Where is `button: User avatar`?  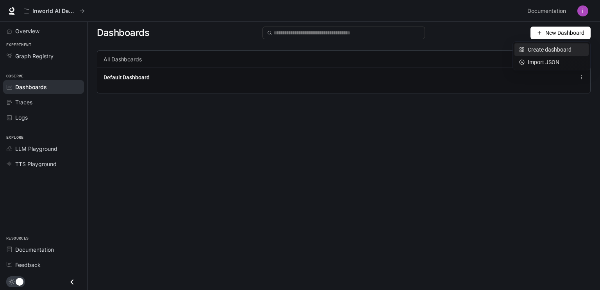
button: User avatar is located at coordinates (583, 11).